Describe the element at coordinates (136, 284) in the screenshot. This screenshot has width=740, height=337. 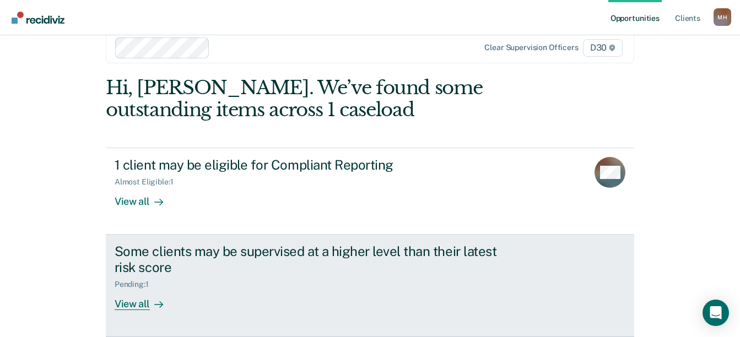
I see `div: Pending : 1` at that location.